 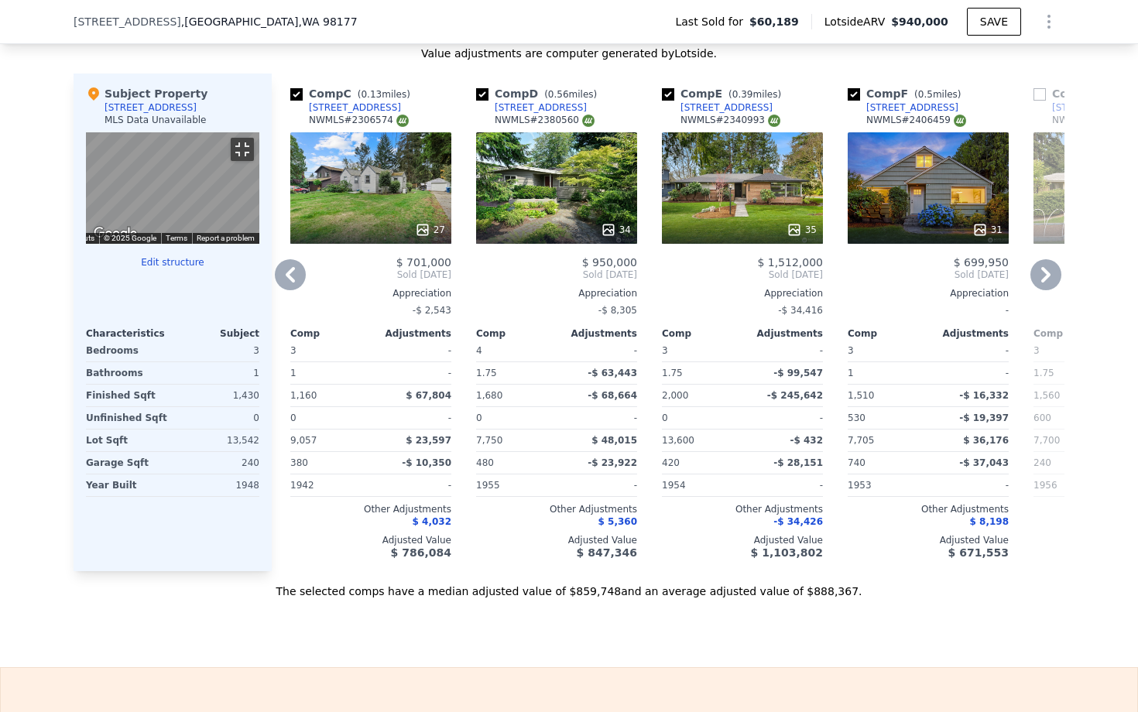 What do you see at coordinates (981, 262) in the screenshot?
I see `span: $ 699,950` at bounding box center [981, 262].